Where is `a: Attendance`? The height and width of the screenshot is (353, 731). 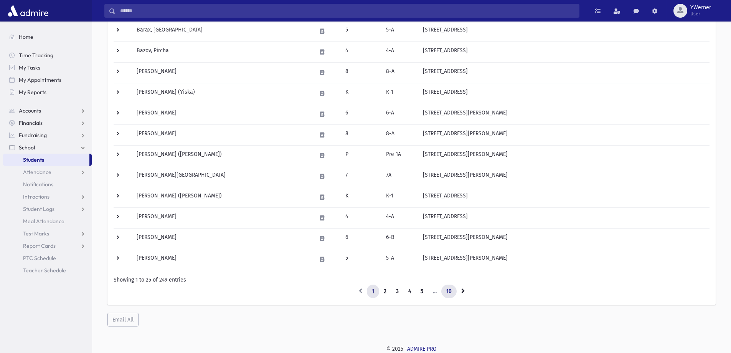
a: Attendance is located at coordinates (47, 172).